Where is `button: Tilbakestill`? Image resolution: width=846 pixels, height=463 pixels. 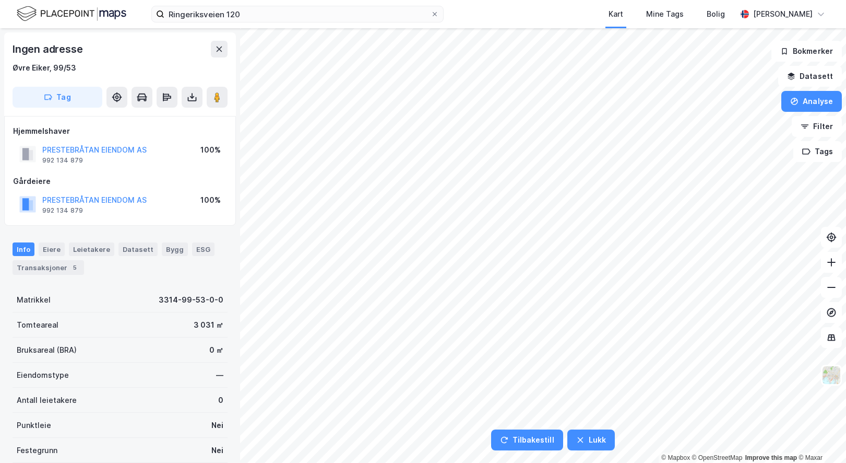
button: Tilbakestill is located at coordinates (527, 440).